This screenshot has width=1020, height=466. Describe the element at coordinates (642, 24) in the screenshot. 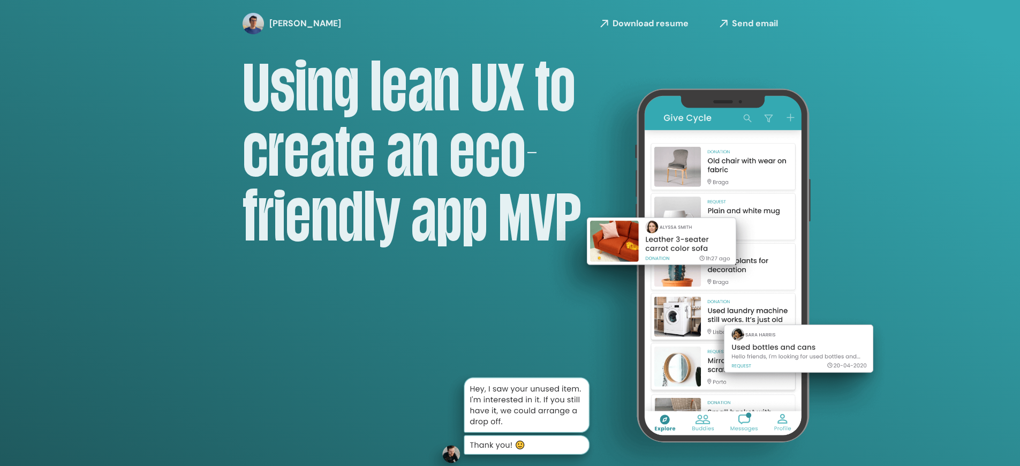

I see `a: Download resume` at that location.